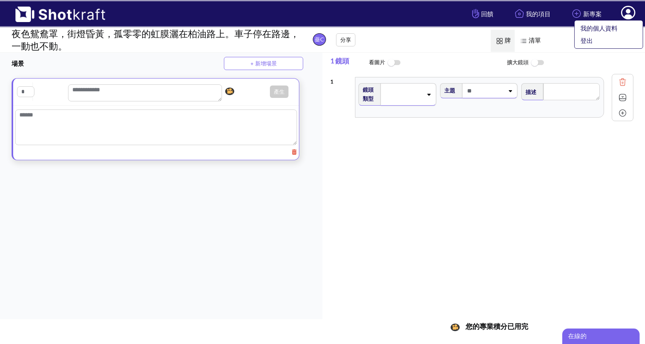  Describe the element at coordinates (623, 97) in the screenshot. I see `img: 展開圖示` at that location.